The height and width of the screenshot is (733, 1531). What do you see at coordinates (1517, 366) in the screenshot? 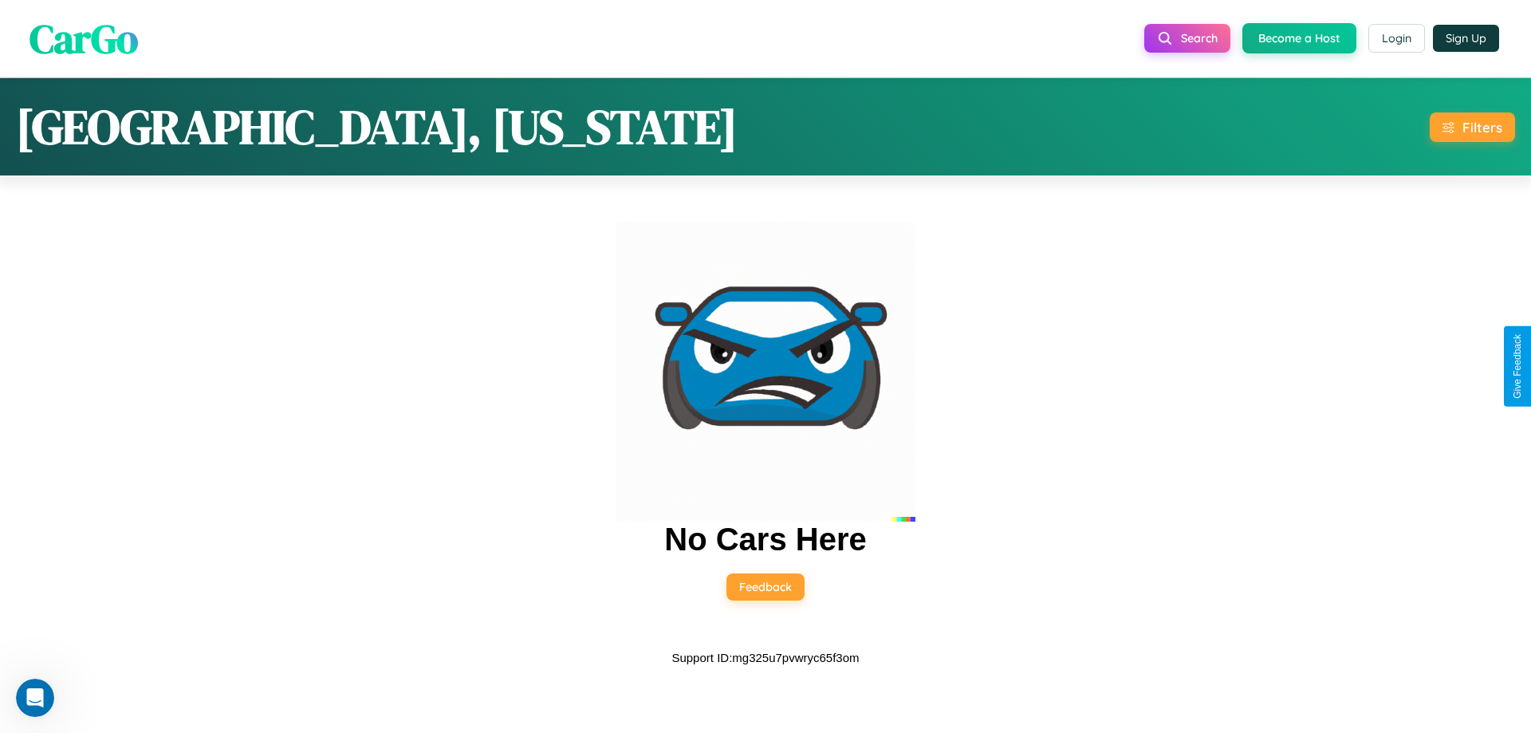
I see `div: Give Feedback` at bounding box center [1517, 366].